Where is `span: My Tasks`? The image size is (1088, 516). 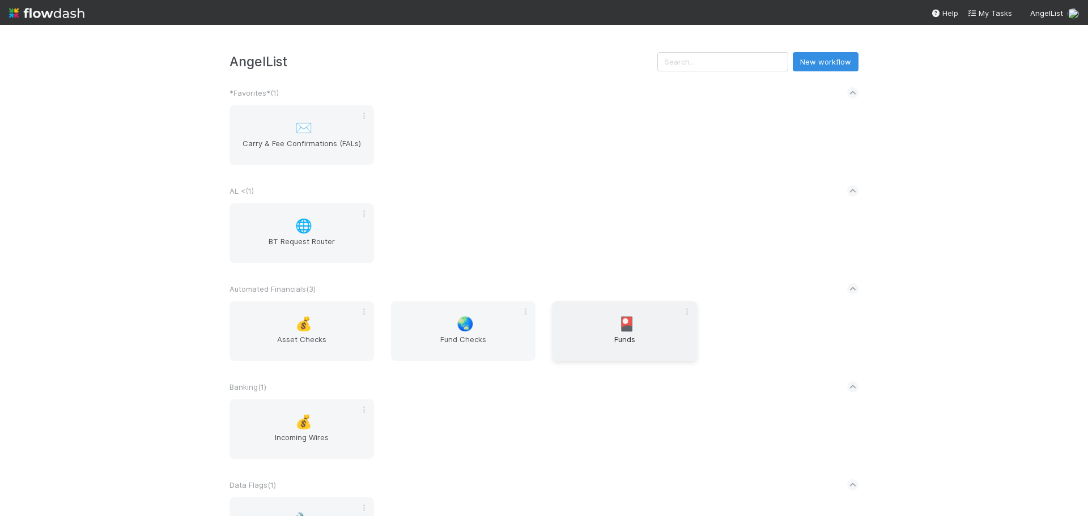
span: My Tasks is located at coordinates (990, 13).